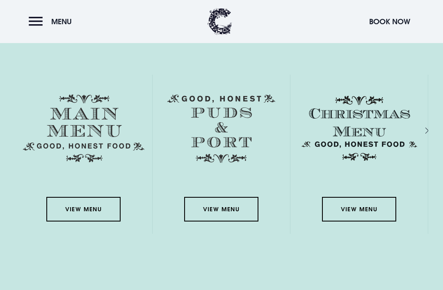 This screenshot has width=443, height=290. I want to click on img: Menu main menu, so click(84, 128).